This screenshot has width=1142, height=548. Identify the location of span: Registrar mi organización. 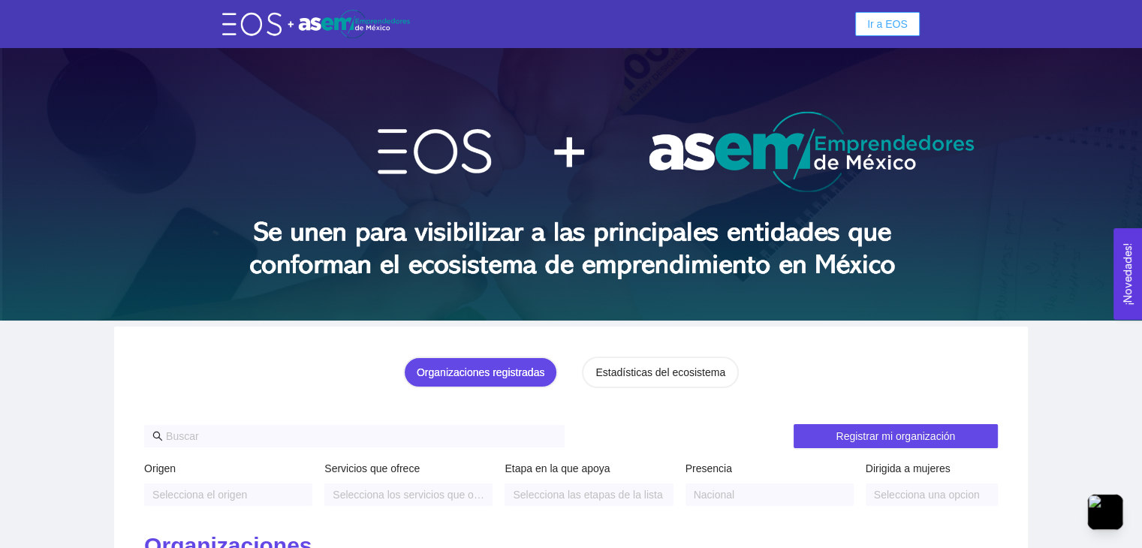
(895, 436).